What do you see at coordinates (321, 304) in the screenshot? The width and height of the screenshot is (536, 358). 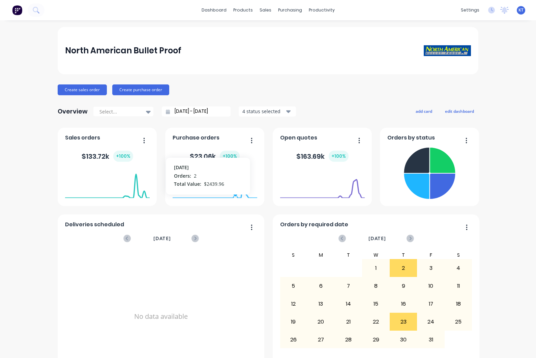 I see `div: 13` at bounding box center [321, 304].